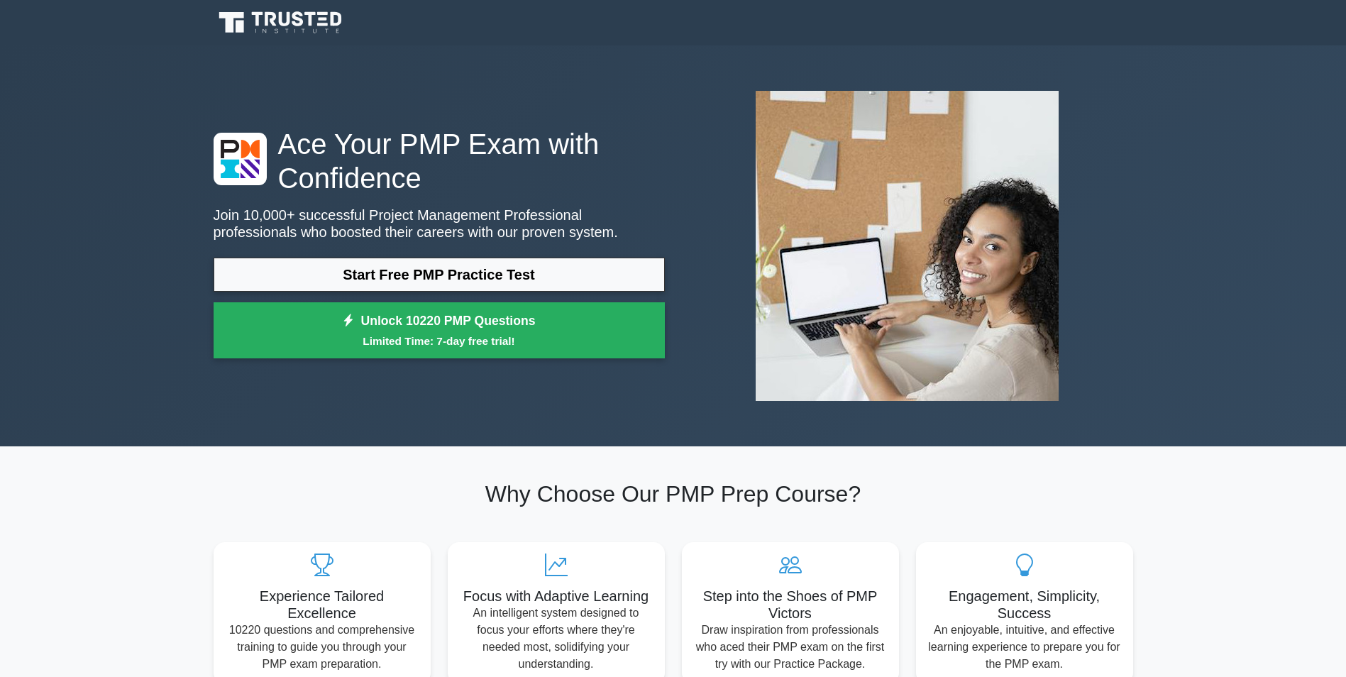 The width and height of the screenshot is (1346, 677). Describe the element at coordinates (439, 341) in the screenshot. I see `small: Limited Time: 7-day free trial!` at that location.